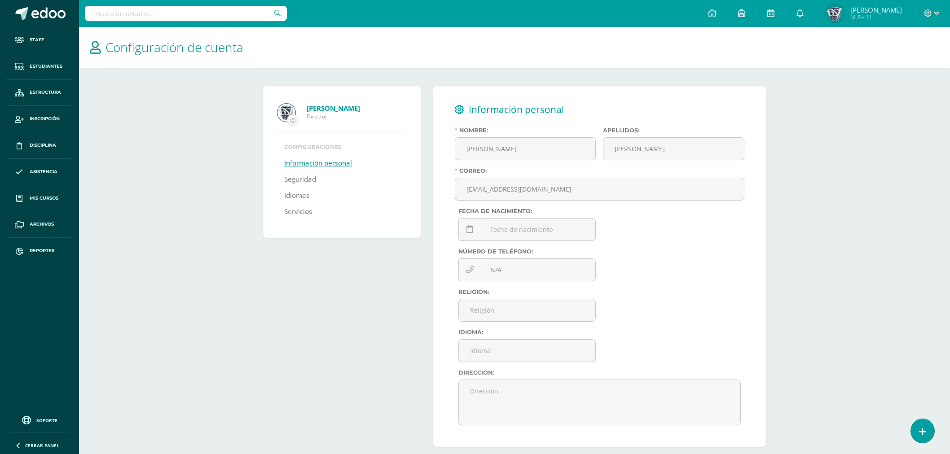 Image resolution: width=950 pixels, height=454 pixels. What do you see at coordinates (286, 113) in the screenshot?
I see `img: Profile picture of Orlando Velasquez` at bounding box center [286, 113].